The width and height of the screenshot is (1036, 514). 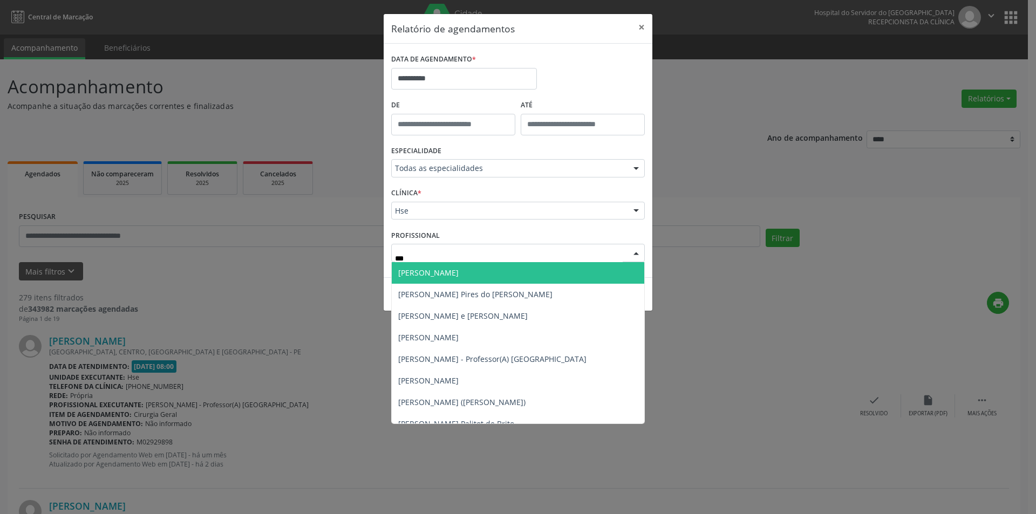 What do you see at coordinates (416, 235) in the screenshot?
I see `label: PROFISSIONAL` at bounding box center [416, 235].